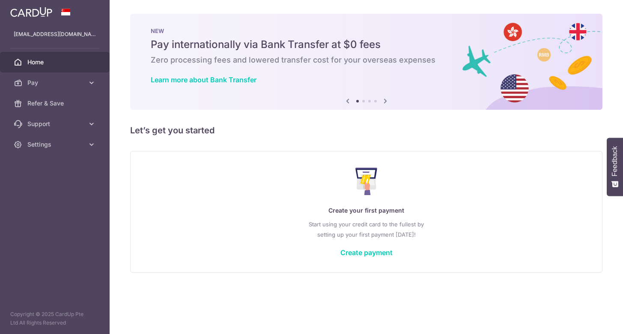  What do you see at coordinates (366, 130) in the screenshot?
I see `h5: Let’s get you started` at bounding box center [366, 130].